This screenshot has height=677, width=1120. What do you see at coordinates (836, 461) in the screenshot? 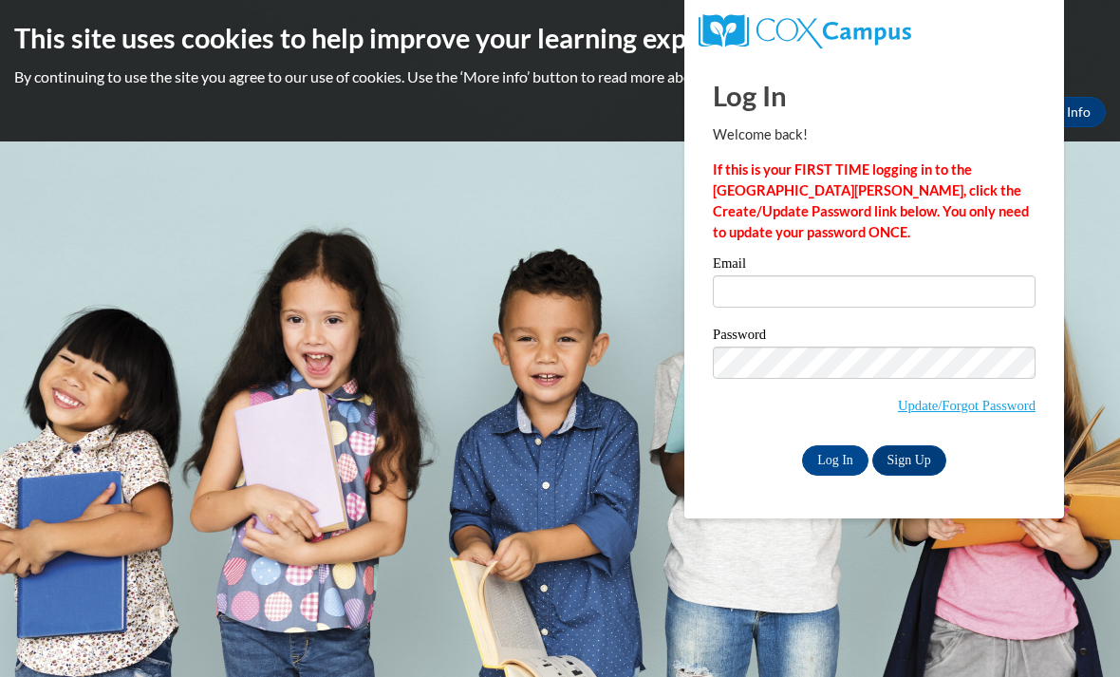
I see `input: Log In` at bounding box center [836, 461].